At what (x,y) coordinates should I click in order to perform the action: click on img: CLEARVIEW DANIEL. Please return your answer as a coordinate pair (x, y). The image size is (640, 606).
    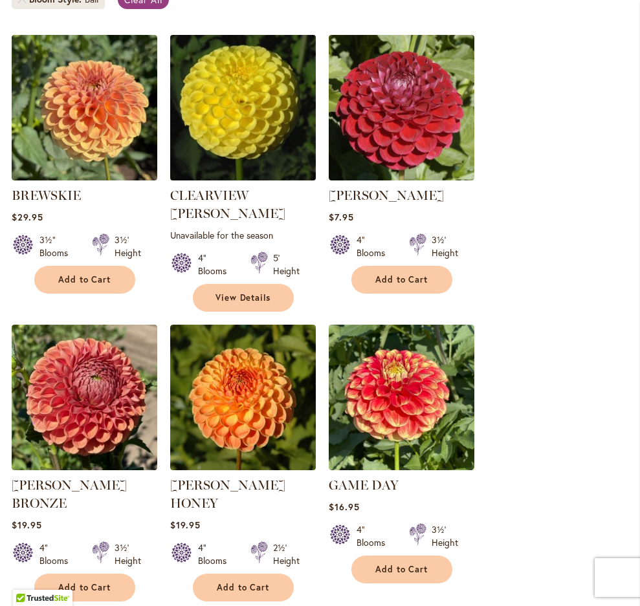
    Looking at the image, I should click on (243, 107).